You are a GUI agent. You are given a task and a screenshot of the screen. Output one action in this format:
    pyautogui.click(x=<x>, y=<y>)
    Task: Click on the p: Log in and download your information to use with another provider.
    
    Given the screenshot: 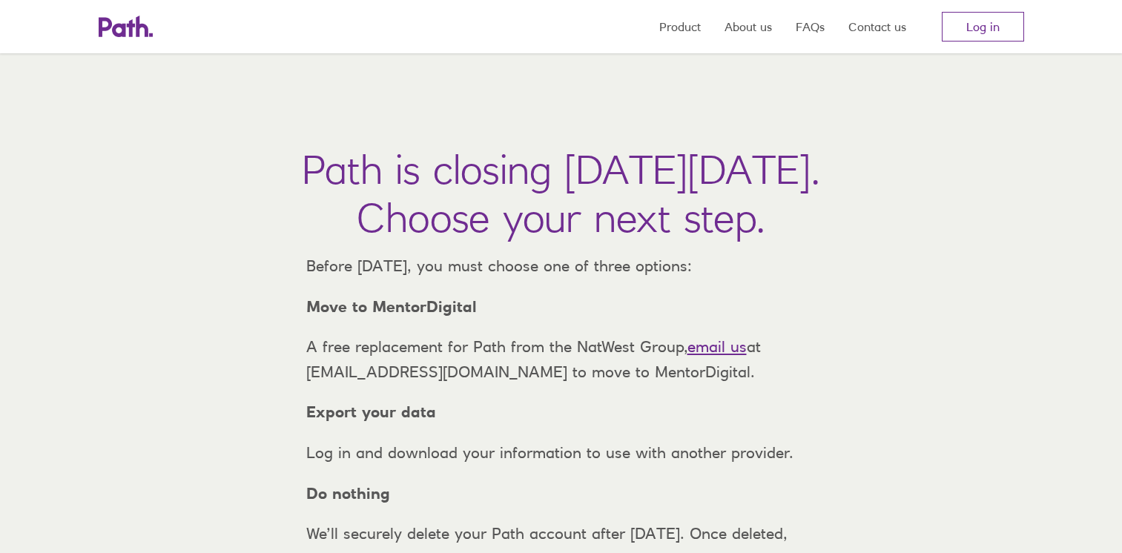 What is the action you would take?
    pyautogui.click(x=561, y=453)
    